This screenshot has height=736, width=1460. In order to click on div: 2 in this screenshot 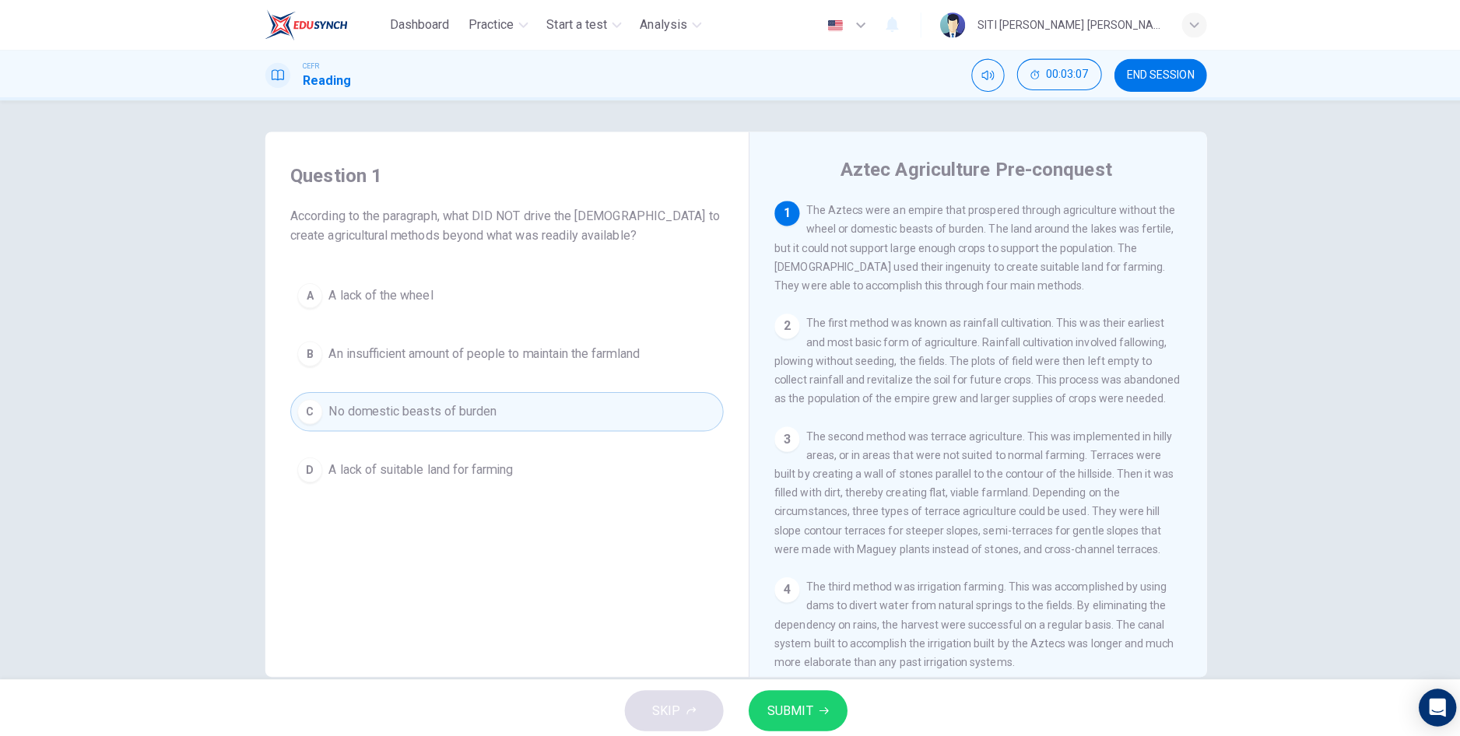, I will do `click(781, 324)`.